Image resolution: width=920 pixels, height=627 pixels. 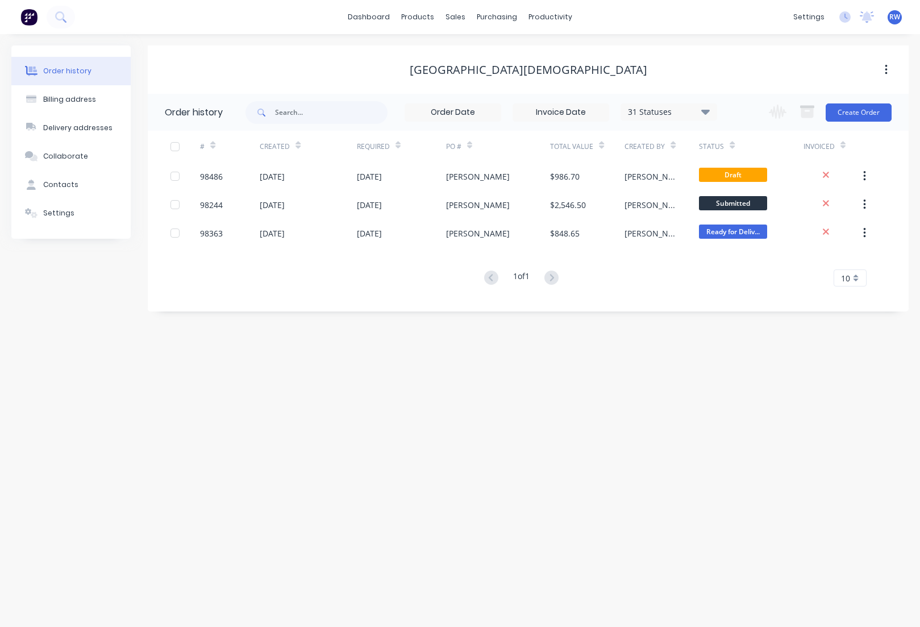 I want to click on div: $986.70, so click(x=565, y=176).